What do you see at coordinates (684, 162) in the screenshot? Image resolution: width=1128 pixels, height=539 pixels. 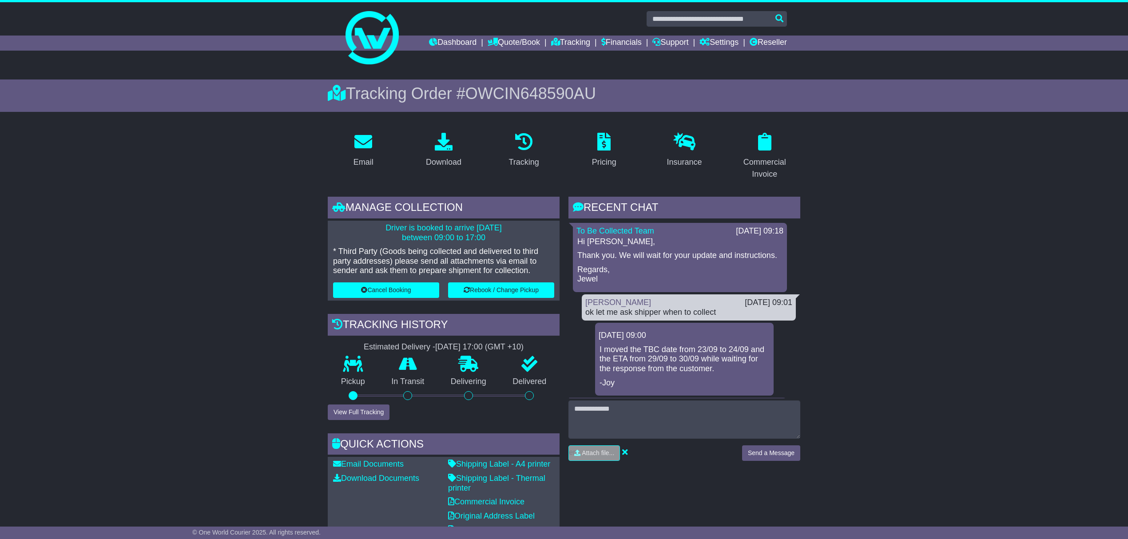 I see `div: Insurance` at bounding box center [684, 162].